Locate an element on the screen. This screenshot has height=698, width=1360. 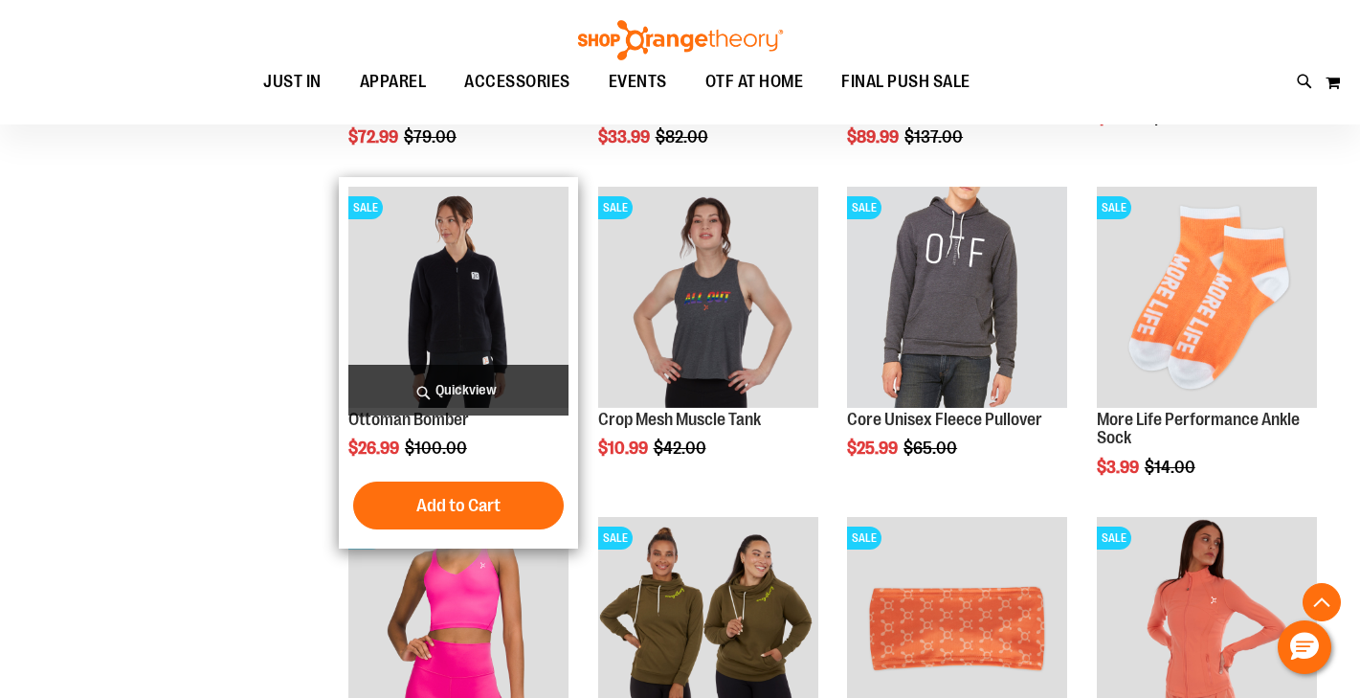
span: $89.99 is located at coordinates (874, 137).